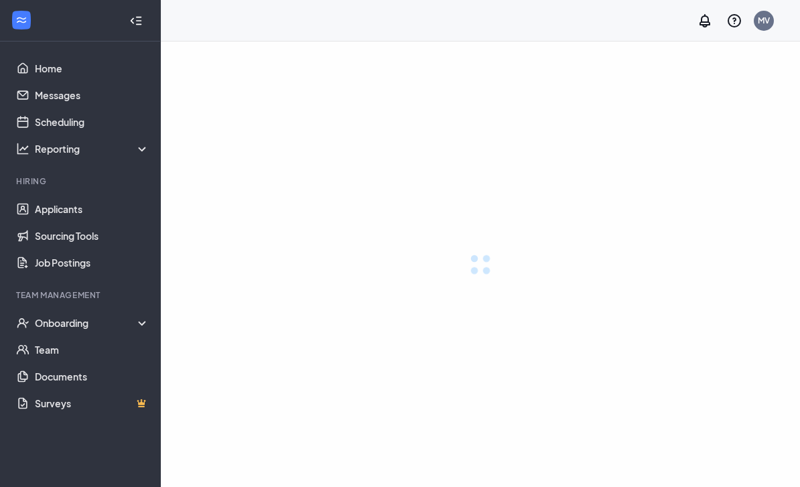 The image size is (800, 487). What do you see at coordinates (136, 21) in the screenshot?
I see `svg: Collapse` at bounding box center [136, 21].